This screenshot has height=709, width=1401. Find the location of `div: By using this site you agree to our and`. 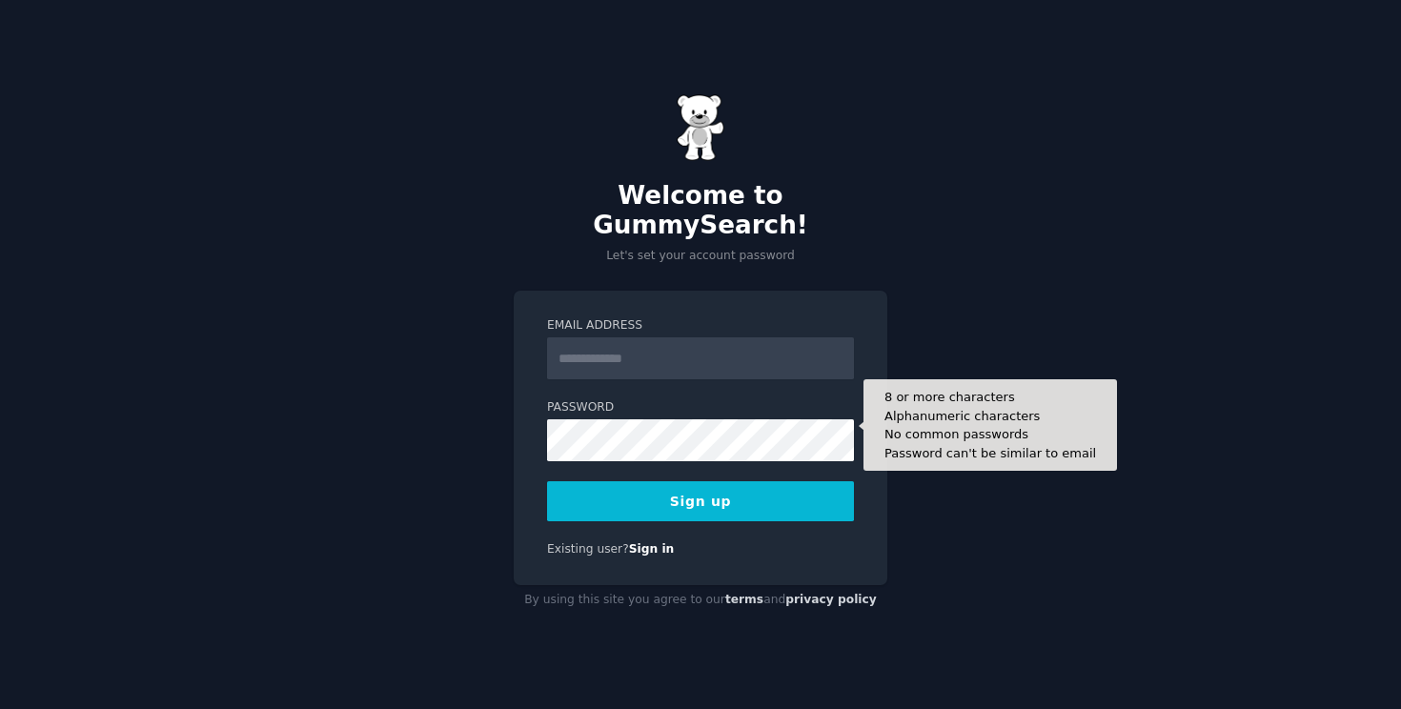

div: By using this site you agree to our and is located at coordinates (701, 601).